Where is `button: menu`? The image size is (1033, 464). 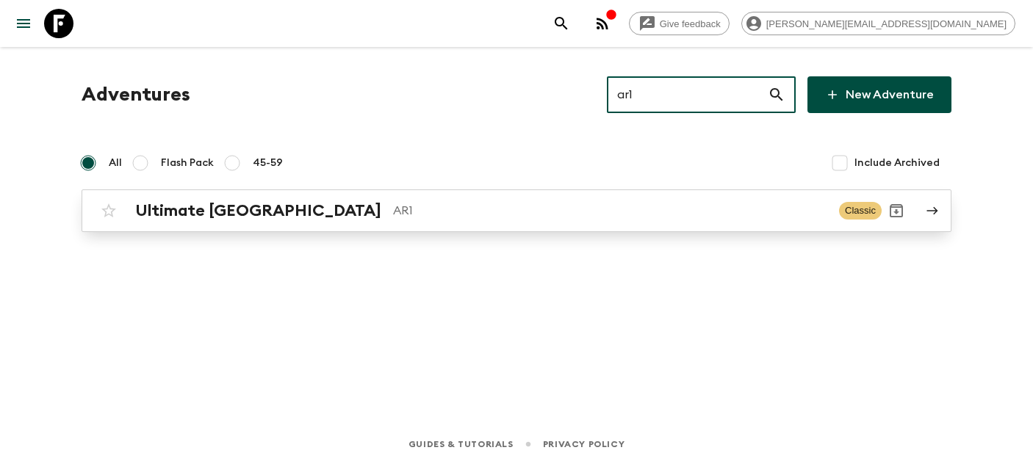 button: menu is located at coordinates (24, 24).